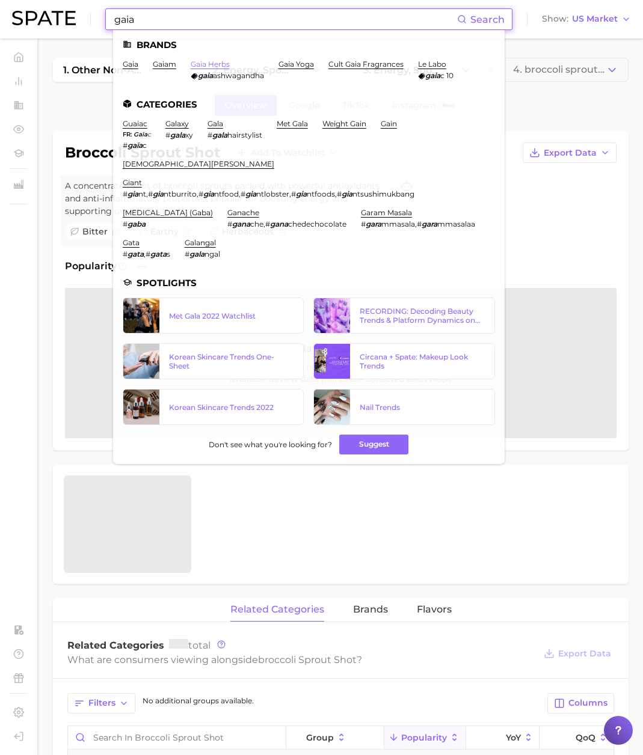 This screenshot has width=643, height=755. I want to click on button: Columns, so click(580, 703).